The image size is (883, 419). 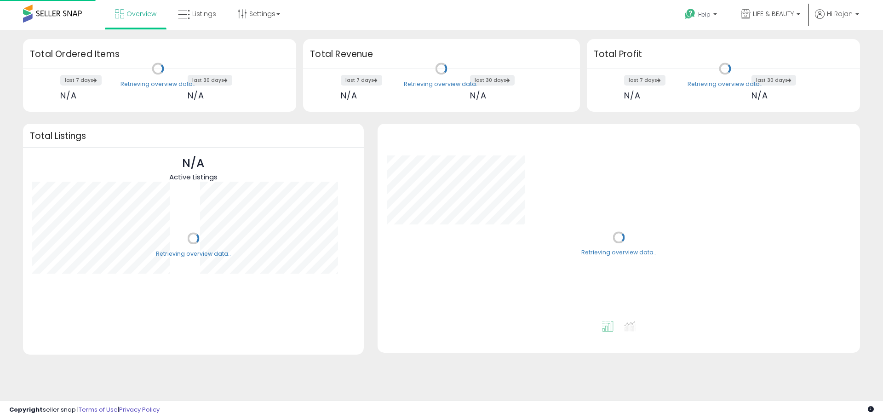 I want to click on a: Terms of Use, so click(x=98, y=409).